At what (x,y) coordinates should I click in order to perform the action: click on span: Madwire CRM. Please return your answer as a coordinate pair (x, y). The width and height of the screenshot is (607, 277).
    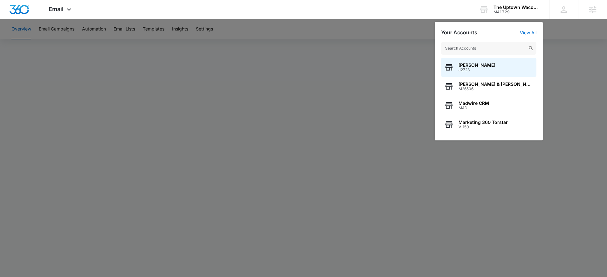
    Looking at the image, I should click on (473, 103).